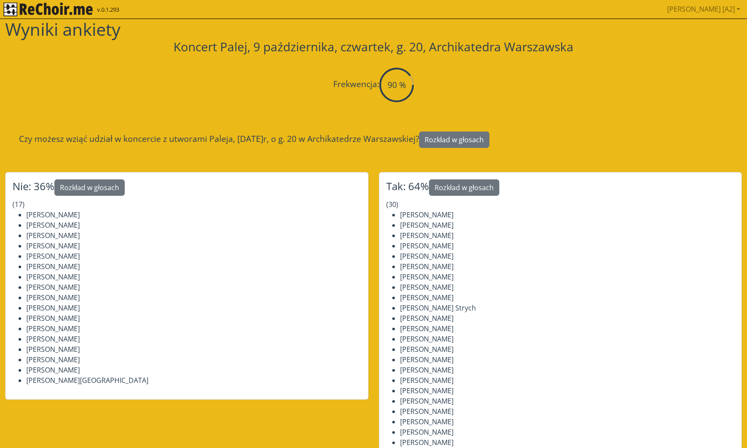 This screenshot has width=747, height=448. I want to click on img: rekłajer mi, so click(48, 9).